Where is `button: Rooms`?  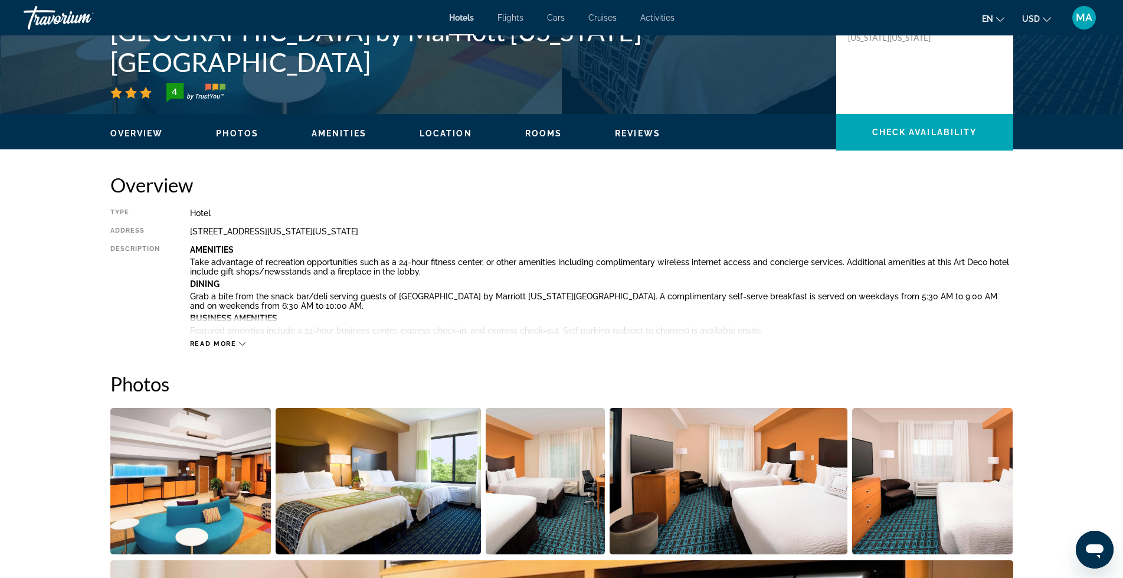
button: Rooms is located at coordinates (543, 133).